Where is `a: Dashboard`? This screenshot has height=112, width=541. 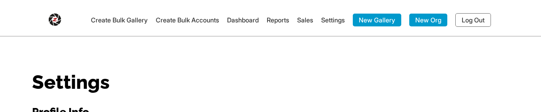 a: Dashboard is located at coordinates (243, 20).